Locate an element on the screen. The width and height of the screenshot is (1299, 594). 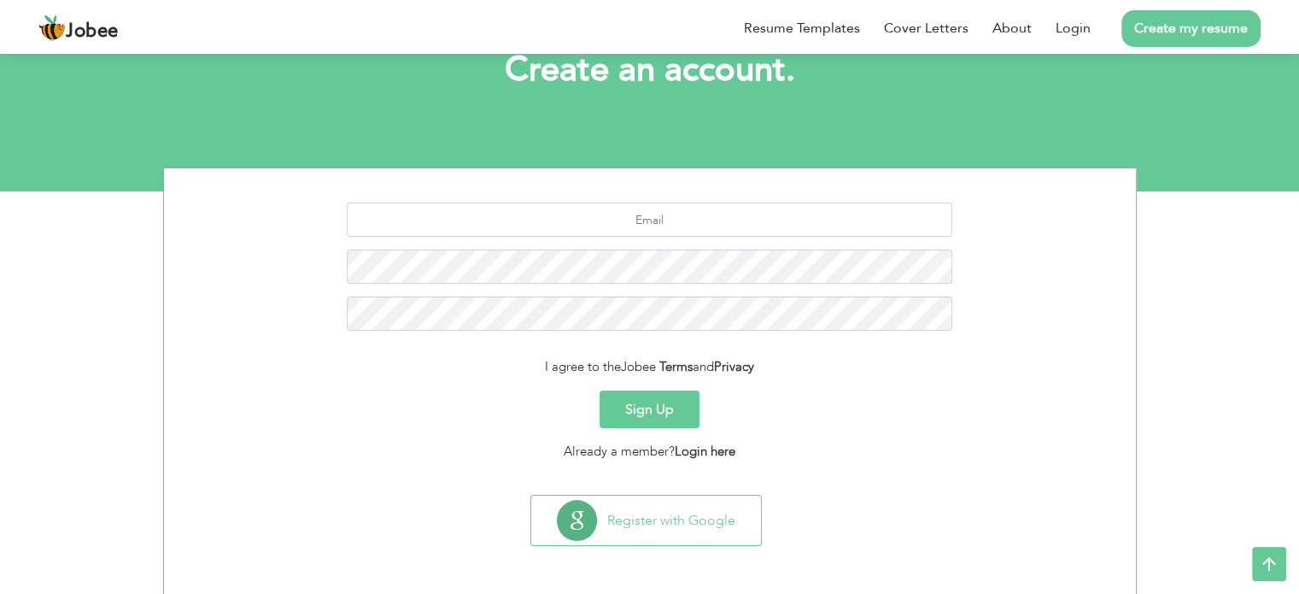
div: Already a member? is located at coordinates (650, 451).